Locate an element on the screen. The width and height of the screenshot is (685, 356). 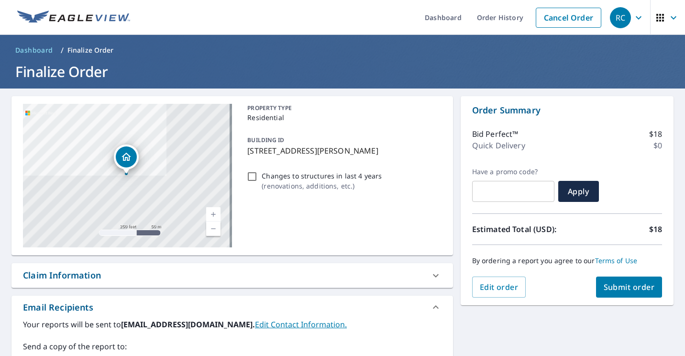
p: By ordering a report you agree to our is located at coordinates (566, 261).